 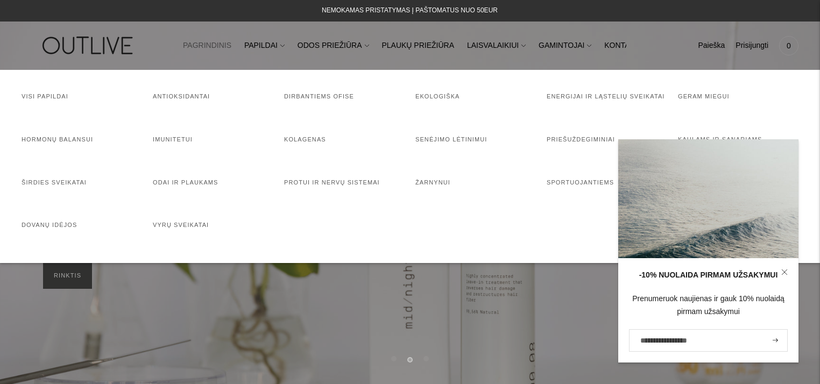 What do you see at coordinates (752, 46) in the screenshot?
I see `a: Prisijungti` at bounding box center [752, 46].